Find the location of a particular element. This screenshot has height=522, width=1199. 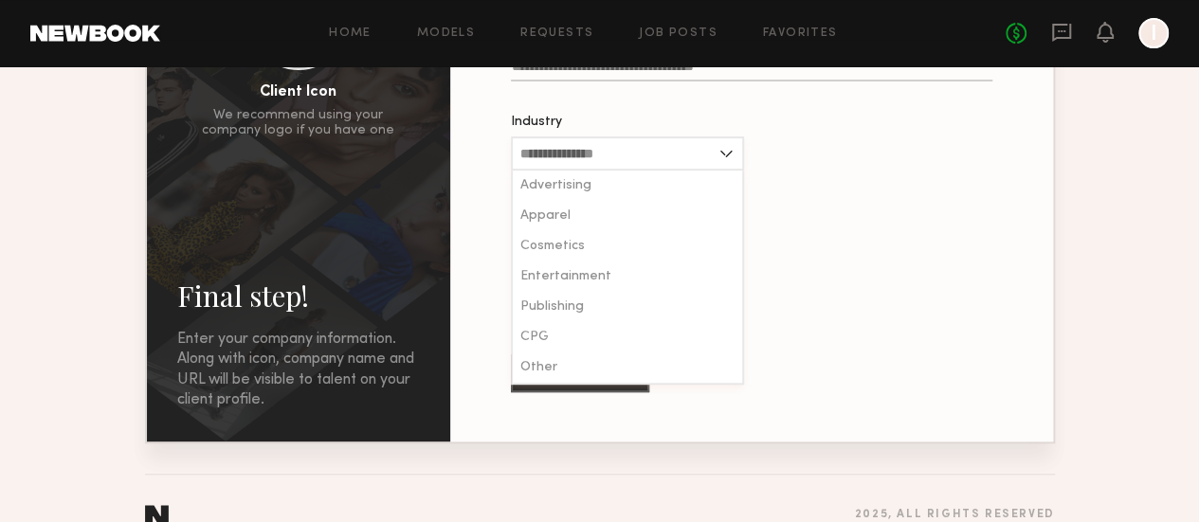

span: Advertising is located at coordinates (555, 186).